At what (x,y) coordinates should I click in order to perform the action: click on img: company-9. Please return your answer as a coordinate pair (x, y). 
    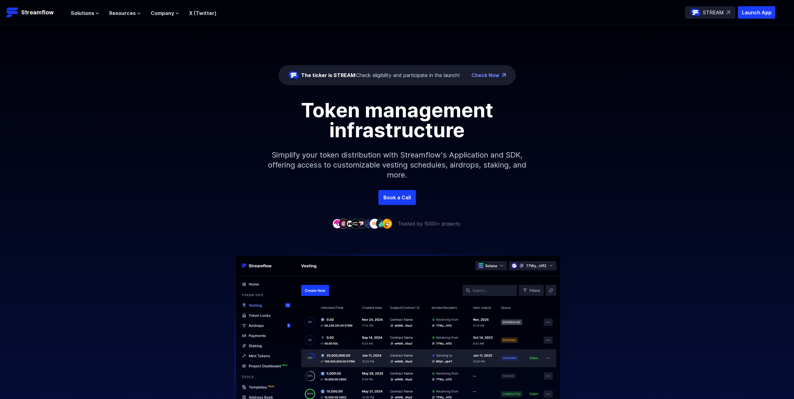
    Looking at the image, I should click on (387, 223).